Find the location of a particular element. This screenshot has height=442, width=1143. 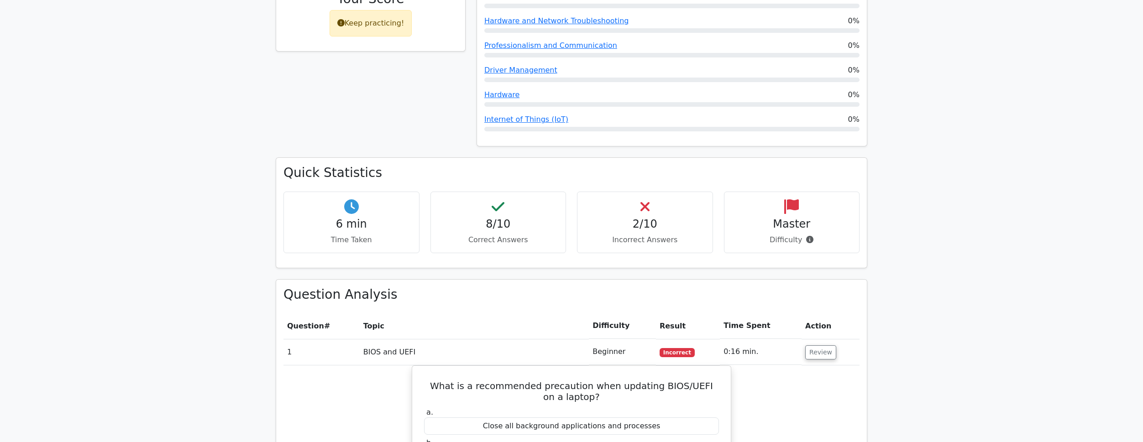

p: Time Taken is located at coordinates (352, 240).